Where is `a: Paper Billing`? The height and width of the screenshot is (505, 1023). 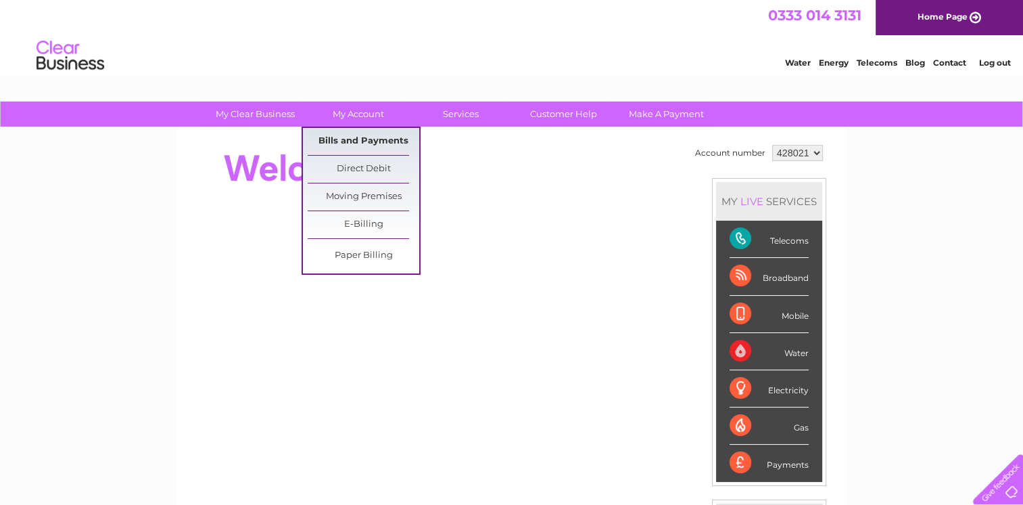
a: Paper Billing is located at coordinates (363, 256).